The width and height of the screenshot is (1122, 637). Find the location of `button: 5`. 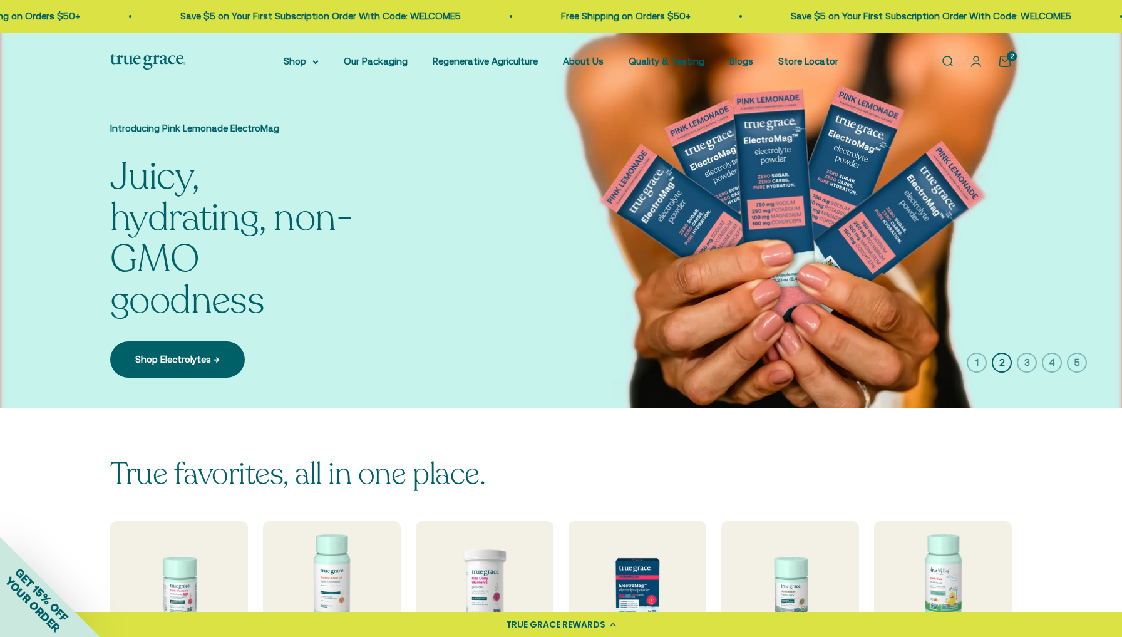

button: 5 is located at coordinates (1077, 362).